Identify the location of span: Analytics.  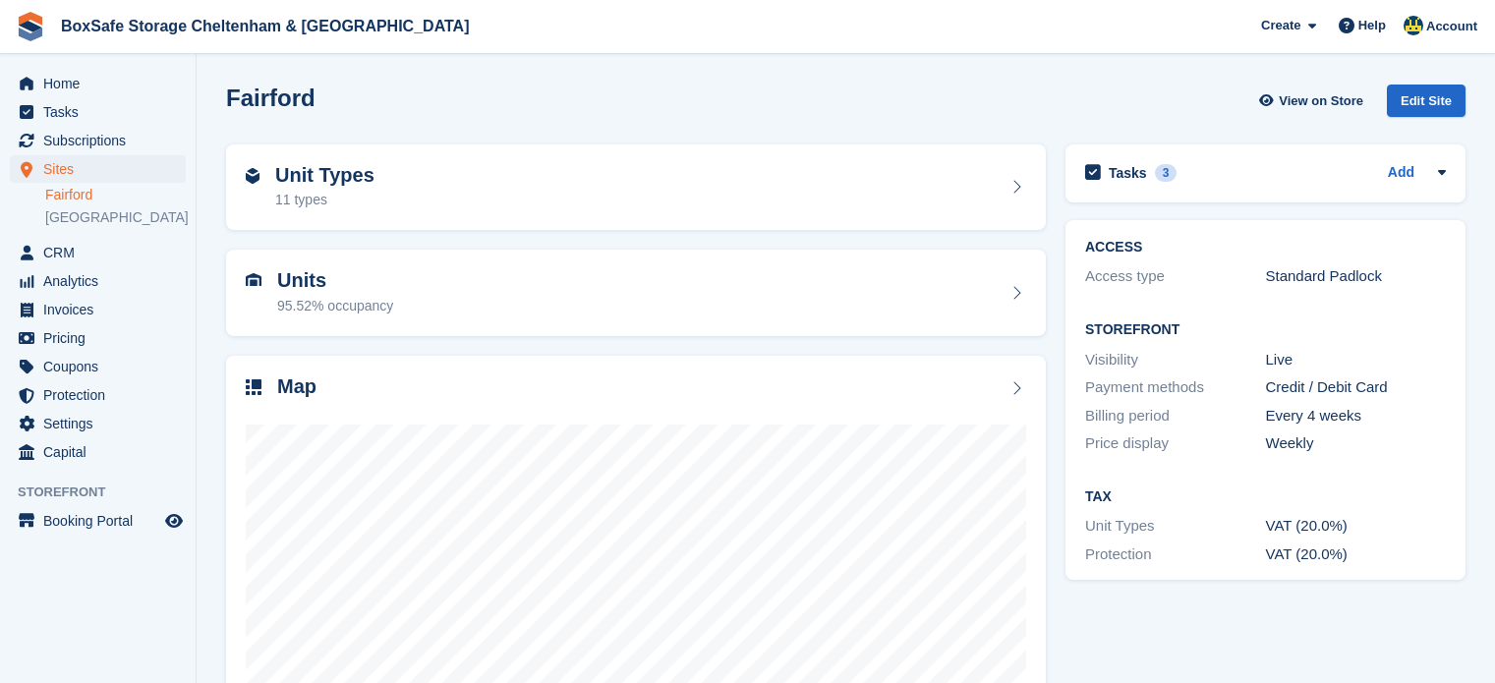
(102, 281).